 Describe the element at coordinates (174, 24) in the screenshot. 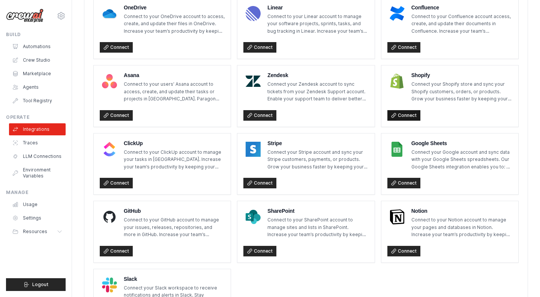

I see `p: Connect to your OneDrive account to access, create, and update their files in OneDrive. Increase ...` at that location.